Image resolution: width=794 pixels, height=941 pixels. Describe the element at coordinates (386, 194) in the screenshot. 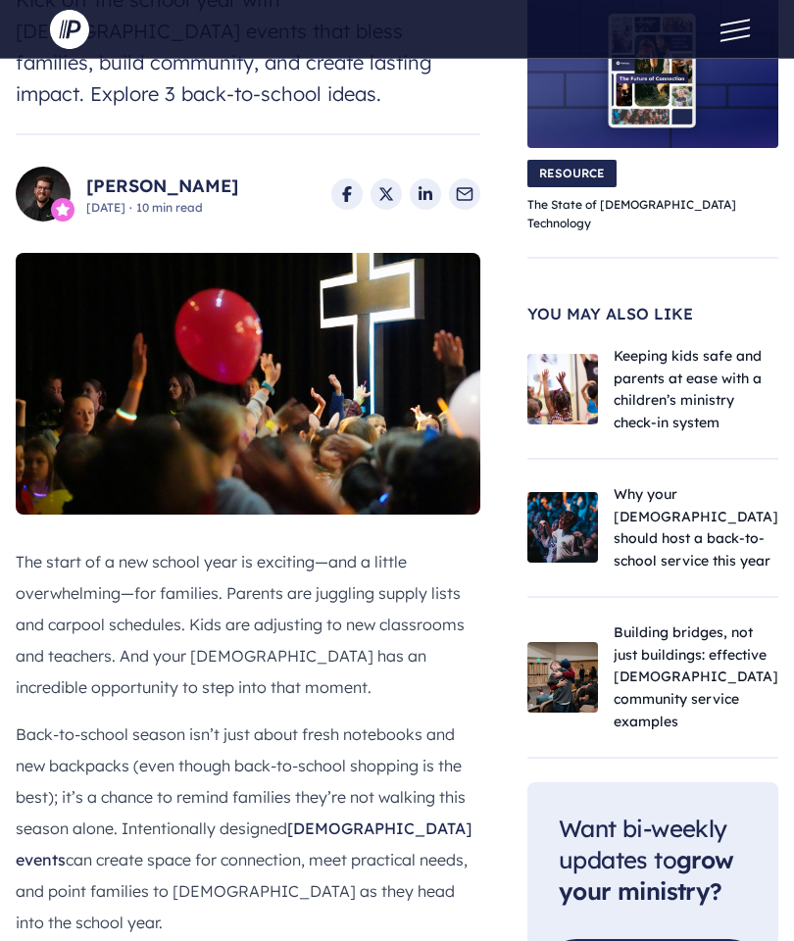

I see `a: Share on X` at that location.